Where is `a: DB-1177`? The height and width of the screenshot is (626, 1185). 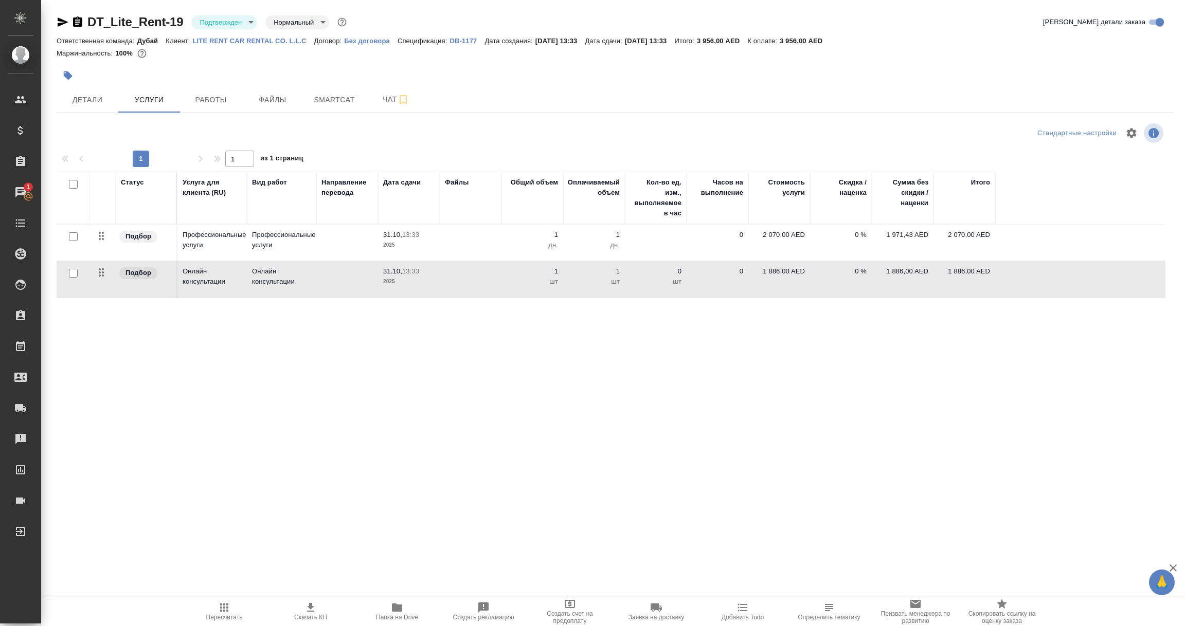
a: DB-1177 is located at coordinates (467, 40).